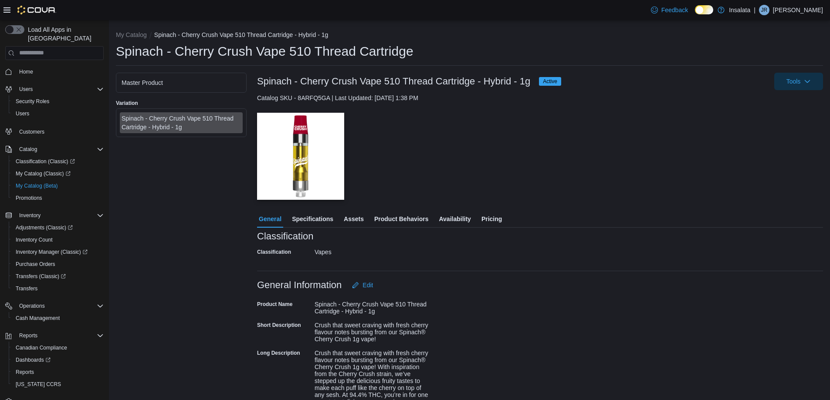  Describe the element at coordinates (454, 219) in the screenshot. I see `span: Availability` at that location.